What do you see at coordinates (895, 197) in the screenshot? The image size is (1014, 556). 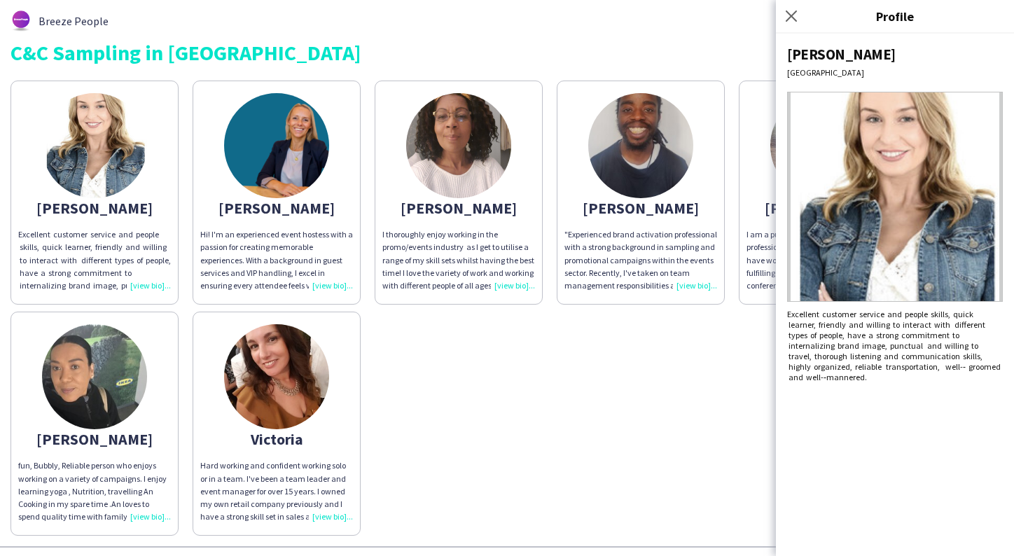 I see `img: Crew avatar or photo` at bounding box center [895, 197].